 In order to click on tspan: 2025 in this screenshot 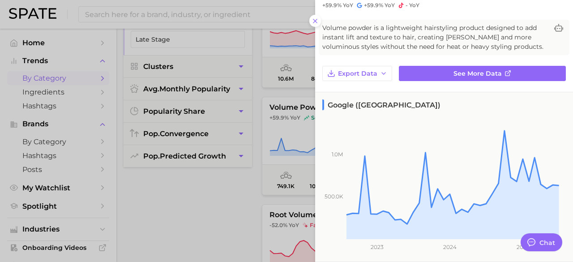, I will do `click(523, 246)`.